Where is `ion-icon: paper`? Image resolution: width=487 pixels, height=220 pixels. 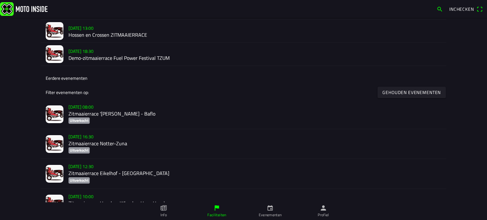
ion-icon: paper is located at coordinates (164, 208).